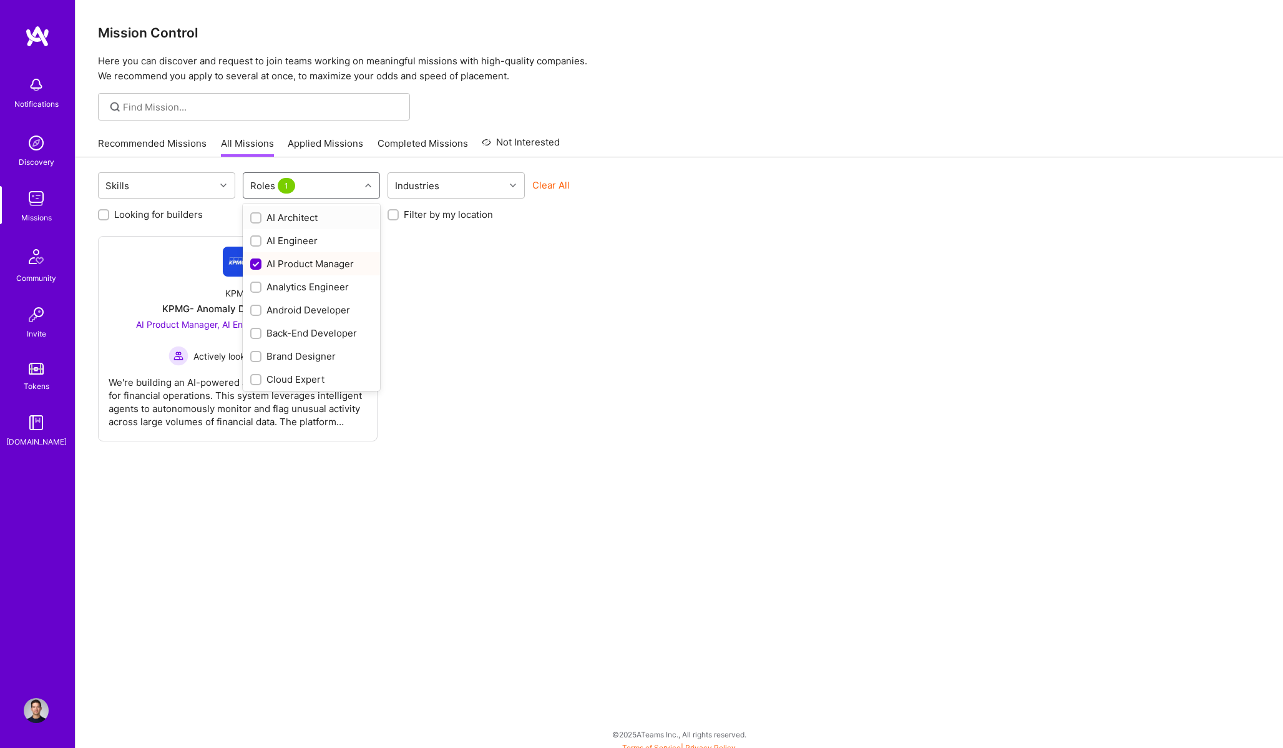 The height and width of the screenshot is (748, 1283). What do you see at coordinates (36, 333) in the screenshot?
I see `div: Invite` at bounding box center [36, 333].